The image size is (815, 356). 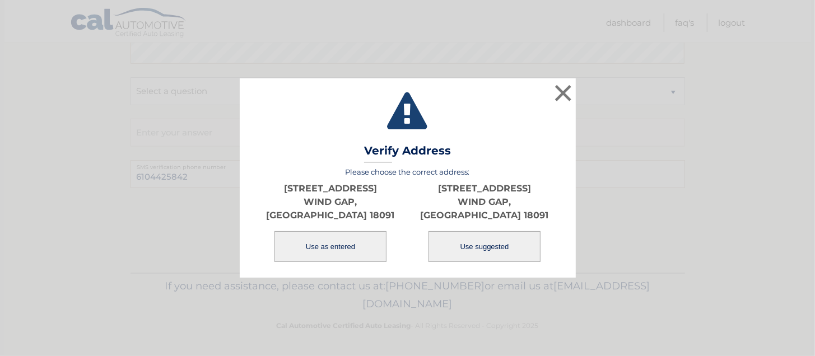 I want to click on button: Use suggested, so click(x=484, y=246).